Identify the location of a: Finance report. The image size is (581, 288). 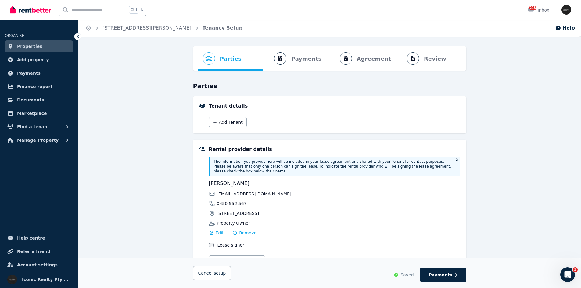
(39, 87).